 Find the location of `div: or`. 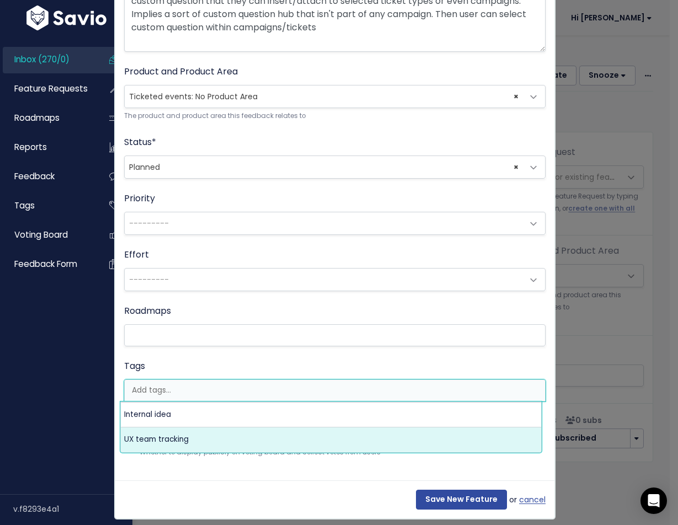

div: or is located at coordinates (335, 499).